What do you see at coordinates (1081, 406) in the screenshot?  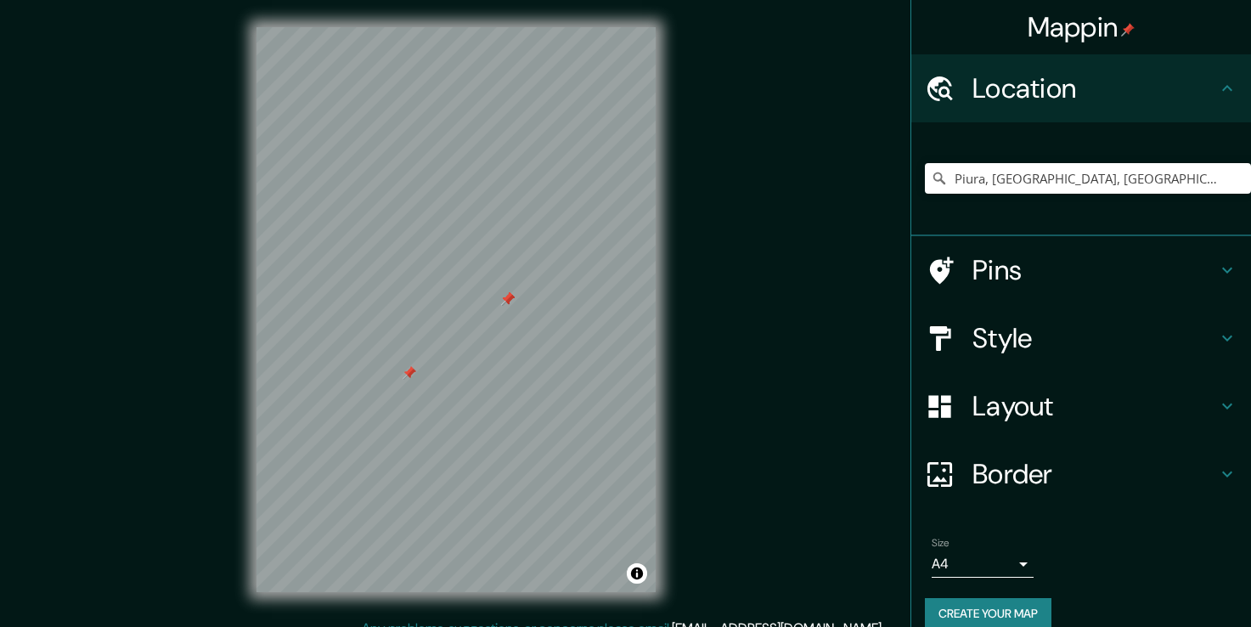 I see `div: Layout` at bounding box center [1081, 406].